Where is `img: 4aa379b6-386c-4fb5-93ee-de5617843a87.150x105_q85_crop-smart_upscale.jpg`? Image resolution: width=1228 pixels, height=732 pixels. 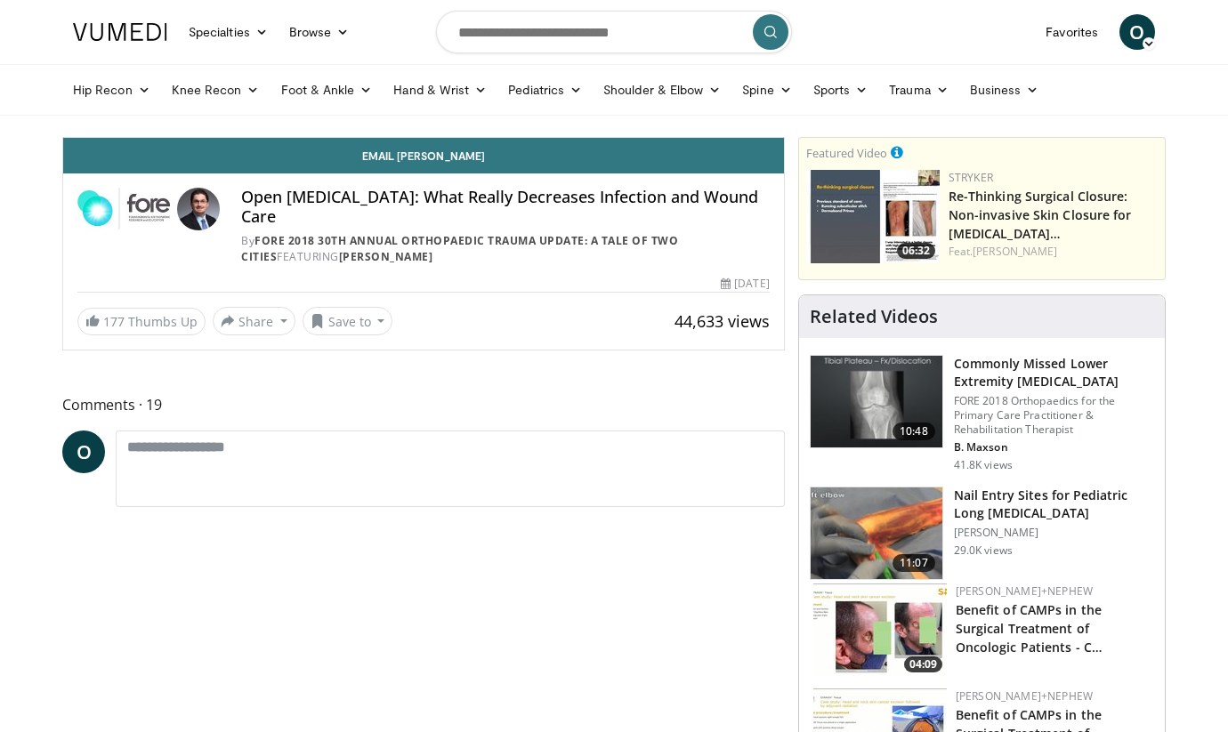 img: 4aa379b6-386c-4fb5-93ee-de5617843a87.150x105_q85_crop-smart_upscale.jpg is located at coordinates (876, 402).